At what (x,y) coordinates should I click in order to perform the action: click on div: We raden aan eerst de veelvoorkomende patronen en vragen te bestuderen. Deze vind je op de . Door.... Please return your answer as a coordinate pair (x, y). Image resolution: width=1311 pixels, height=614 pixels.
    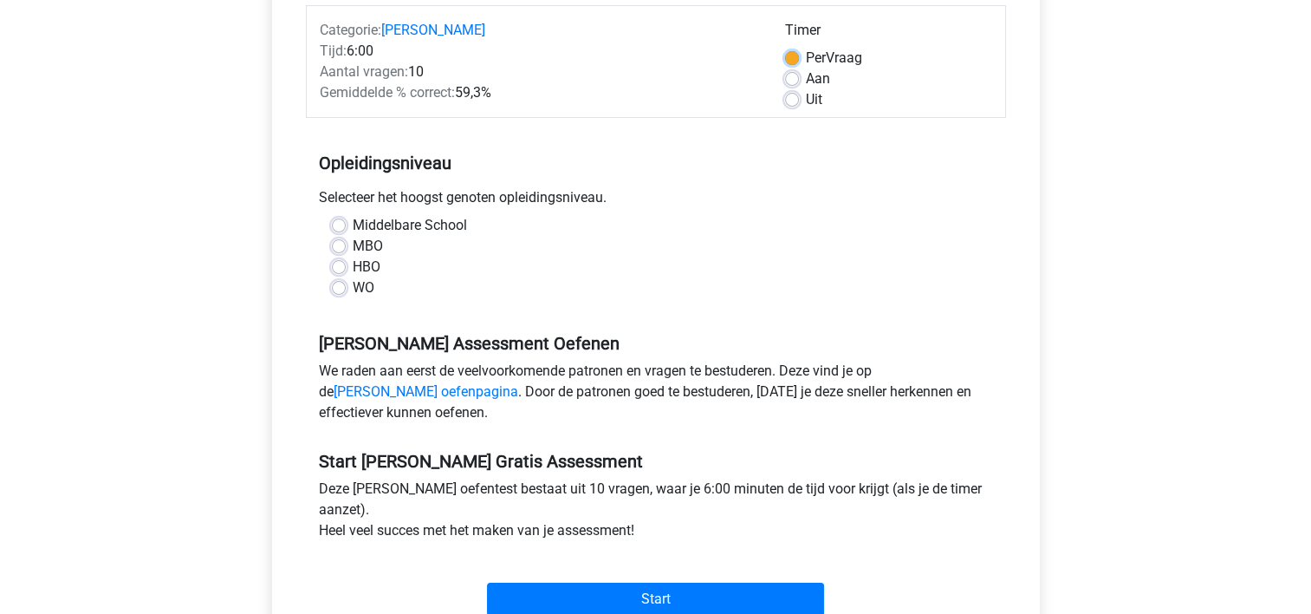
    Looking at the image, I should click on (656, 395).